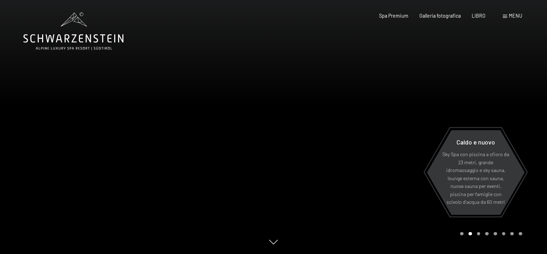 The height and width of the screenshot is (254, 547). Describe the element at coordinates (394, 16) in the screenshot. I see `font: Spa Premium` at that location.